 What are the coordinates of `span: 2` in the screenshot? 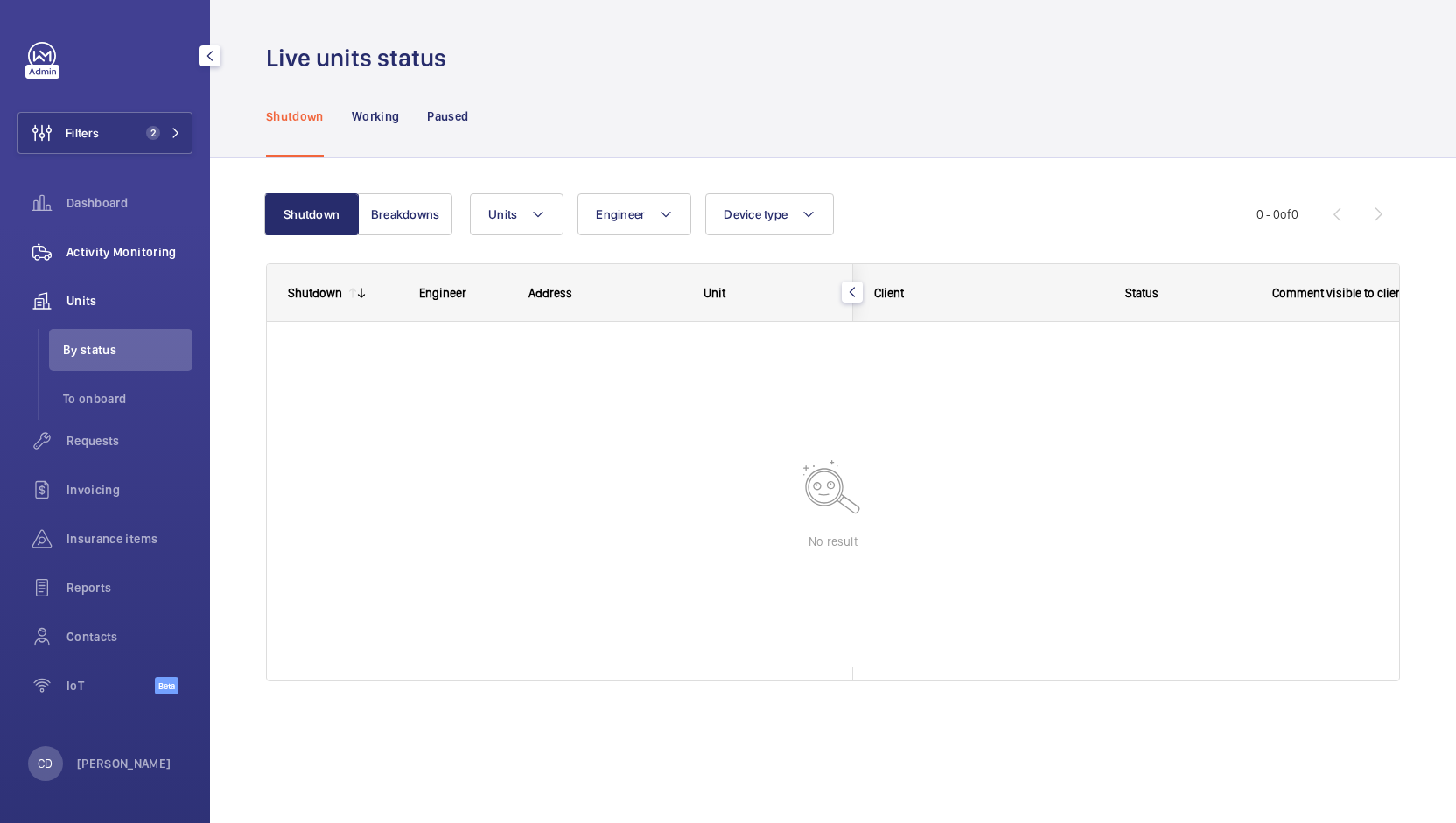 It's located at (153, 133).